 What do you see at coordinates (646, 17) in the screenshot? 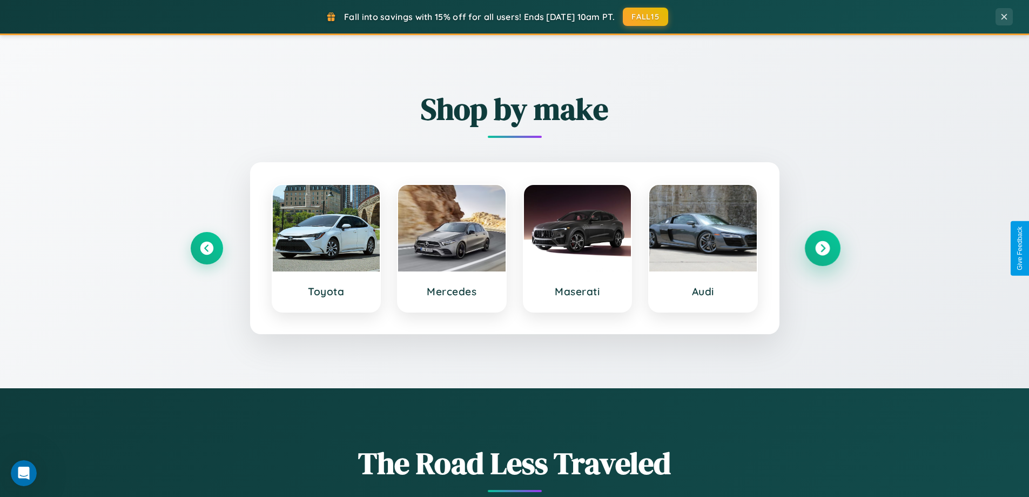
I see `button: FALL15` at bounding box center [646, 17].